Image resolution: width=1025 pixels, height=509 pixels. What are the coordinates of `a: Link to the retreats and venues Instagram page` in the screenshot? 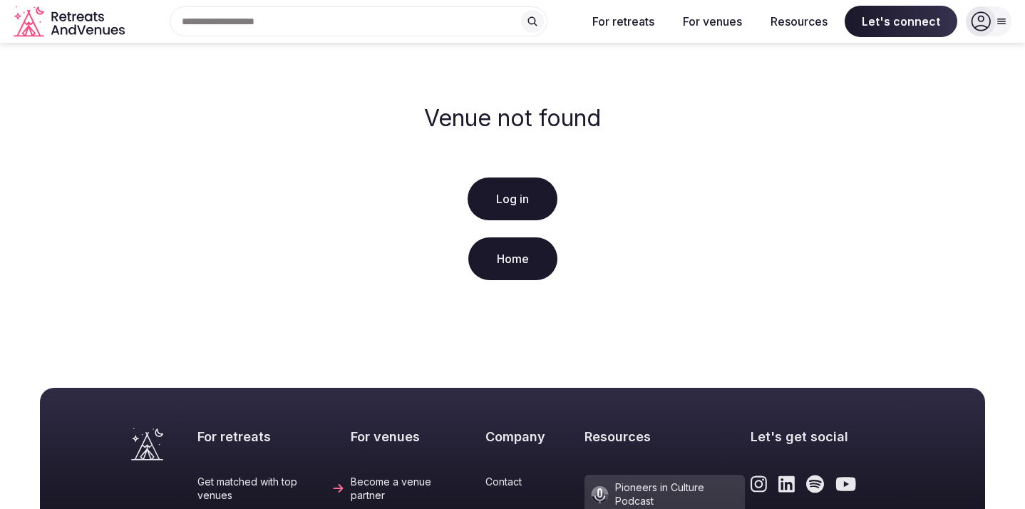 It's located at (759, 484).